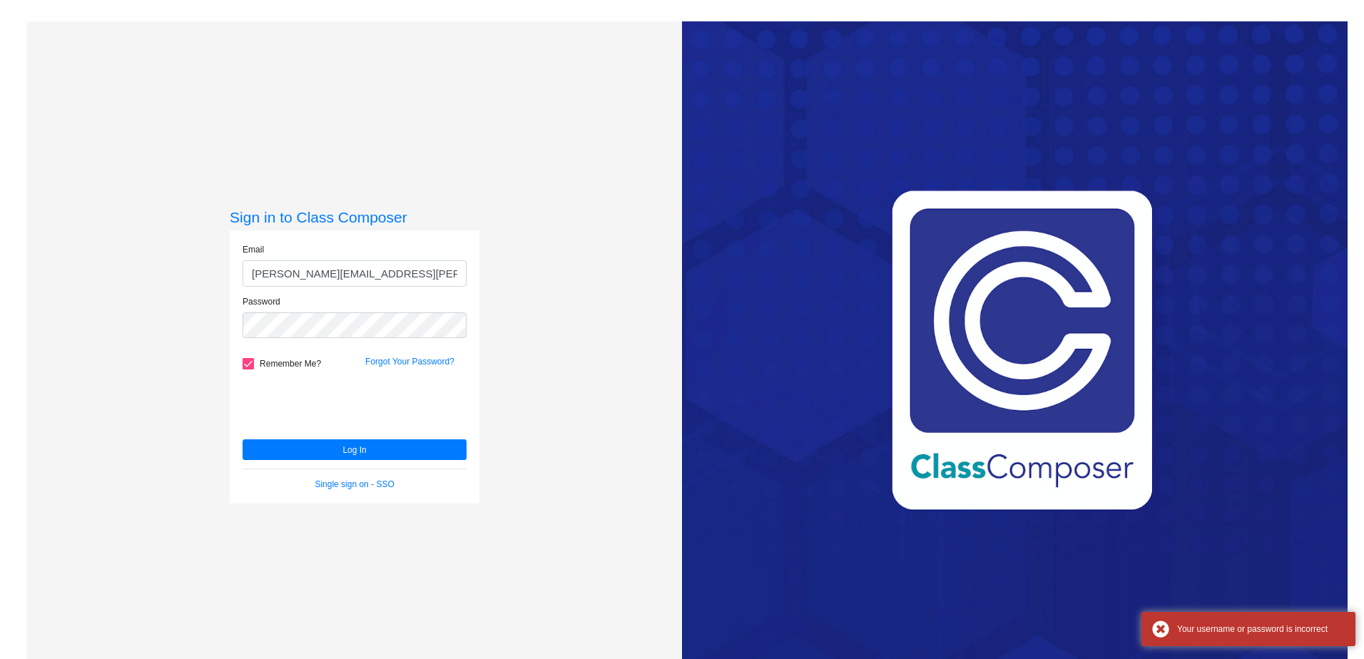  Describe the element at coordinates (290, 364) in the screenshot. I see `span: Remember Me?` at that location.